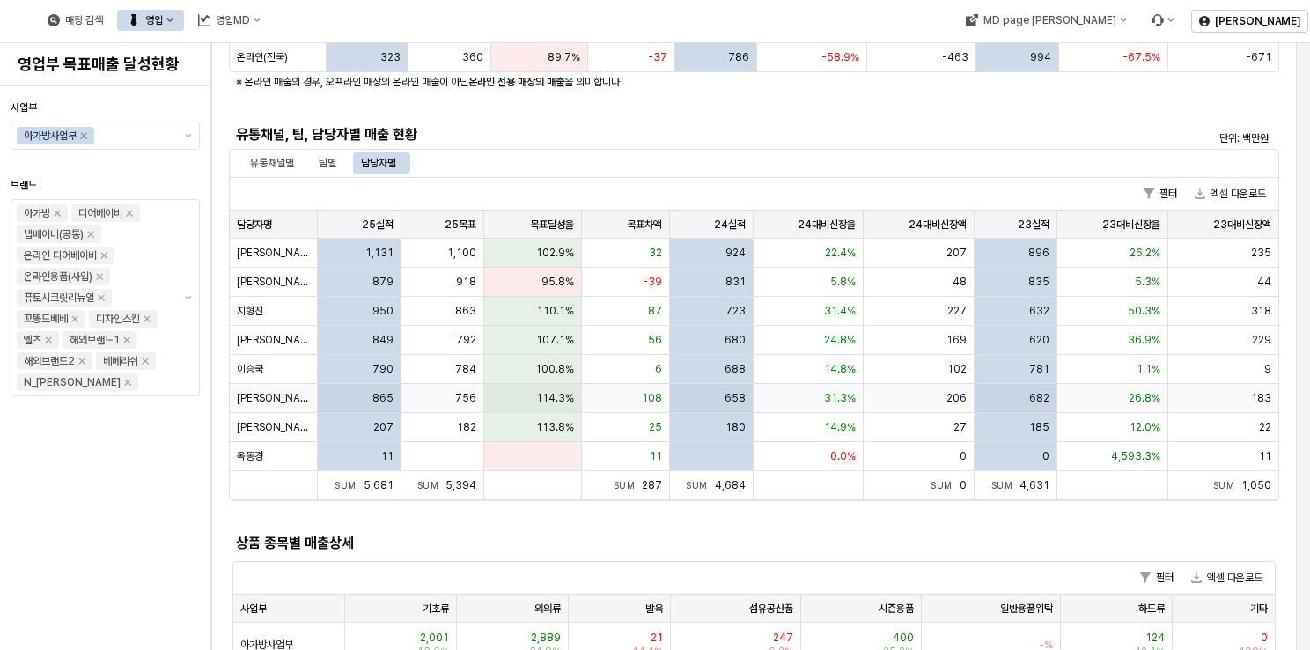  Describe the element at coordinates (460, 224) in the screenshot. I see `span: 25목표` at that location.